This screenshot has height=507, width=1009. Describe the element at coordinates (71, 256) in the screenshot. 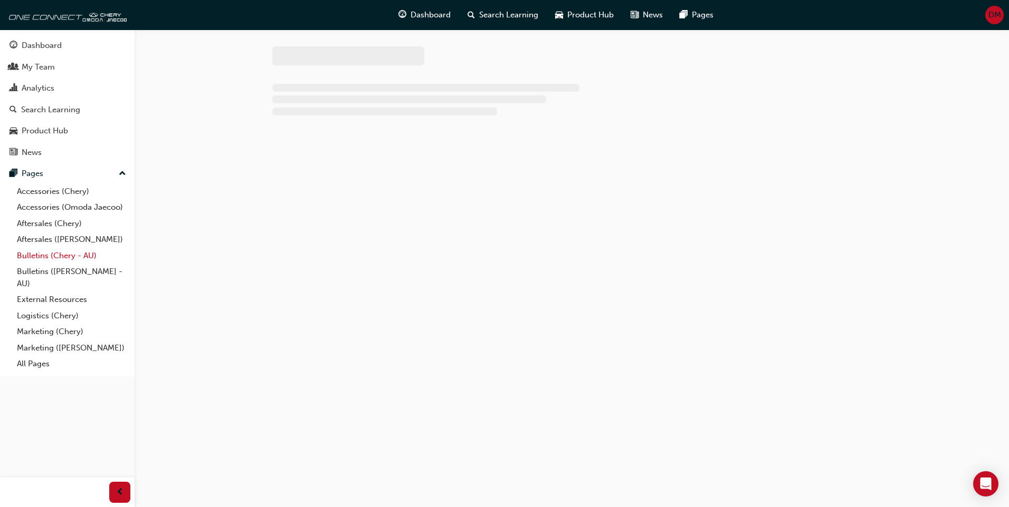

I see `a: Bulletins (Chery - AU)` at that location.